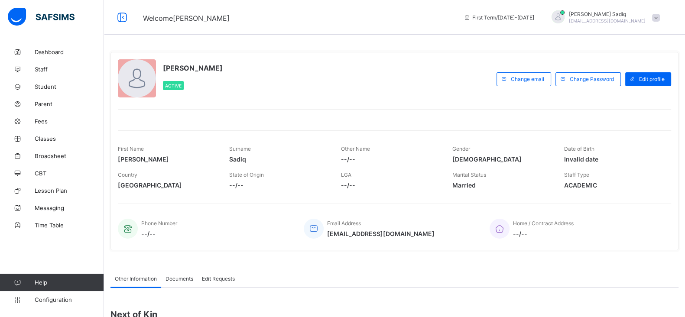  Describe the element at coordinates (136, 279) in the screenshot. I see `span: Other Information` at that location.